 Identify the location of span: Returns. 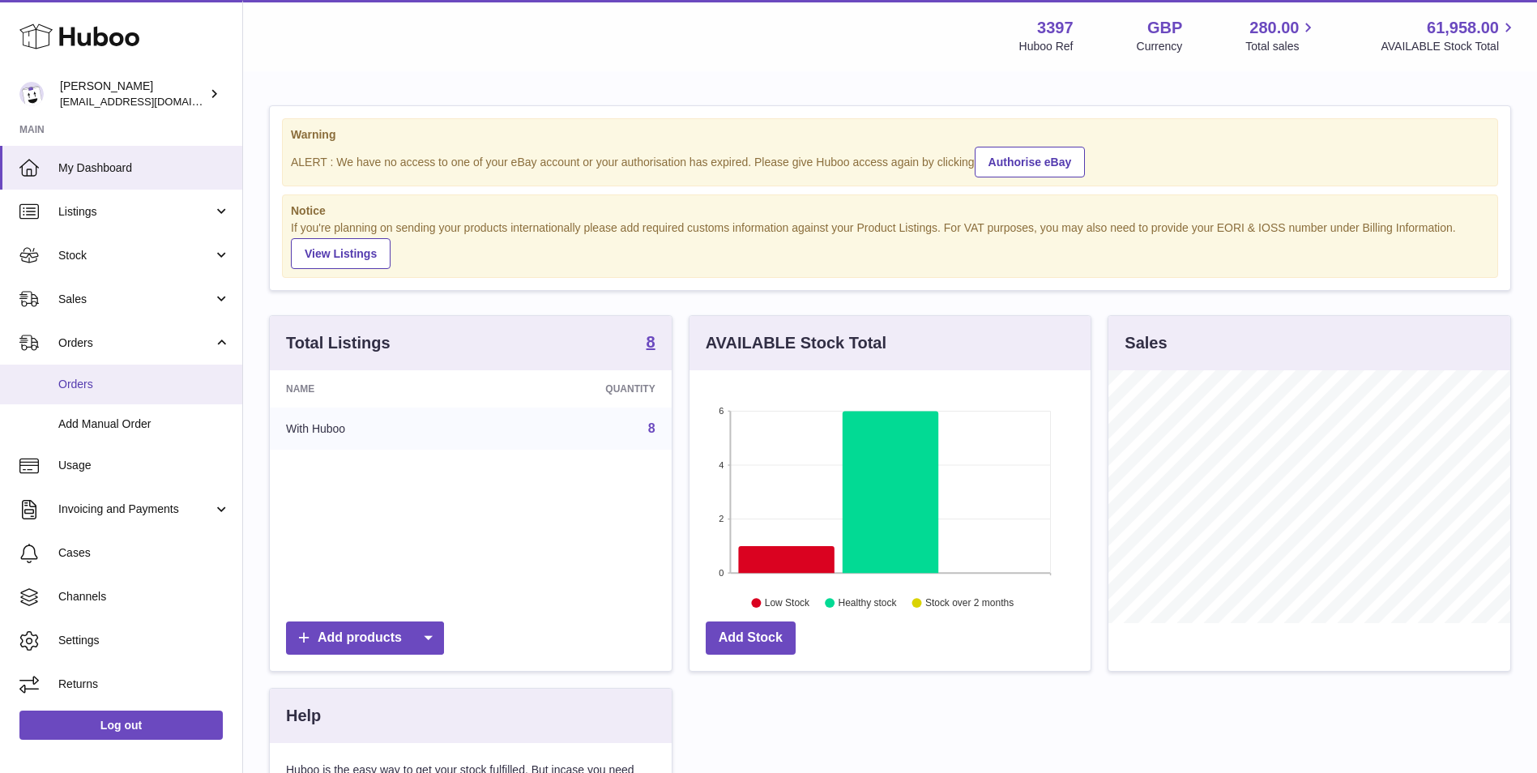
(144, 684).